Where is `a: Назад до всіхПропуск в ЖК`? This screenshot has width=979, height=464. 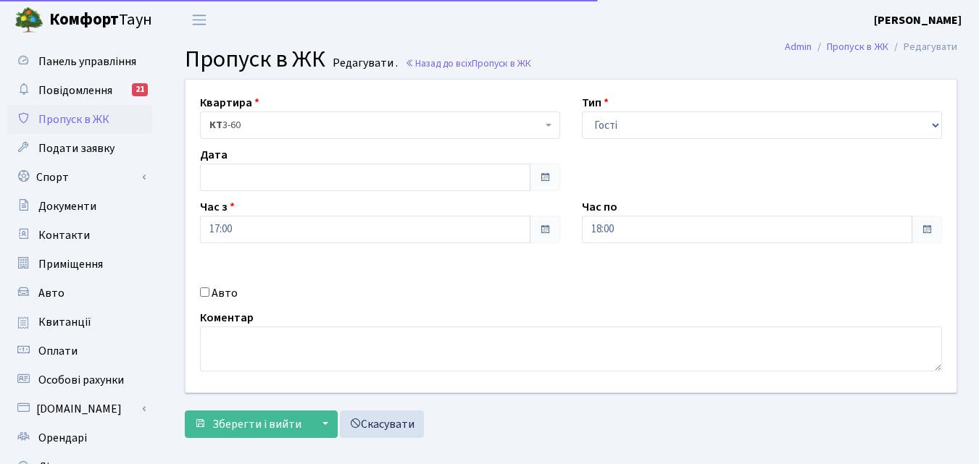
a: Назад до всіхПропуск в ЖК is located at coordinates (468, 63).